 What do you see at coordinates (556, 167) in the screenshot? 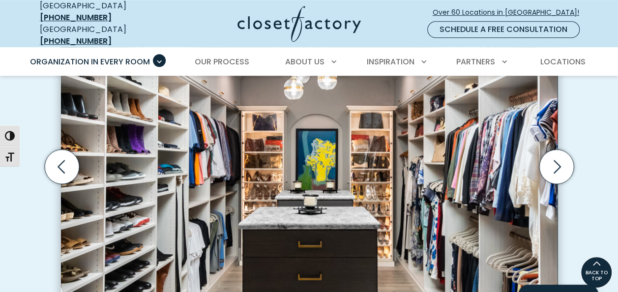
I see `button: Next slide` at bounding box center [556, 167].